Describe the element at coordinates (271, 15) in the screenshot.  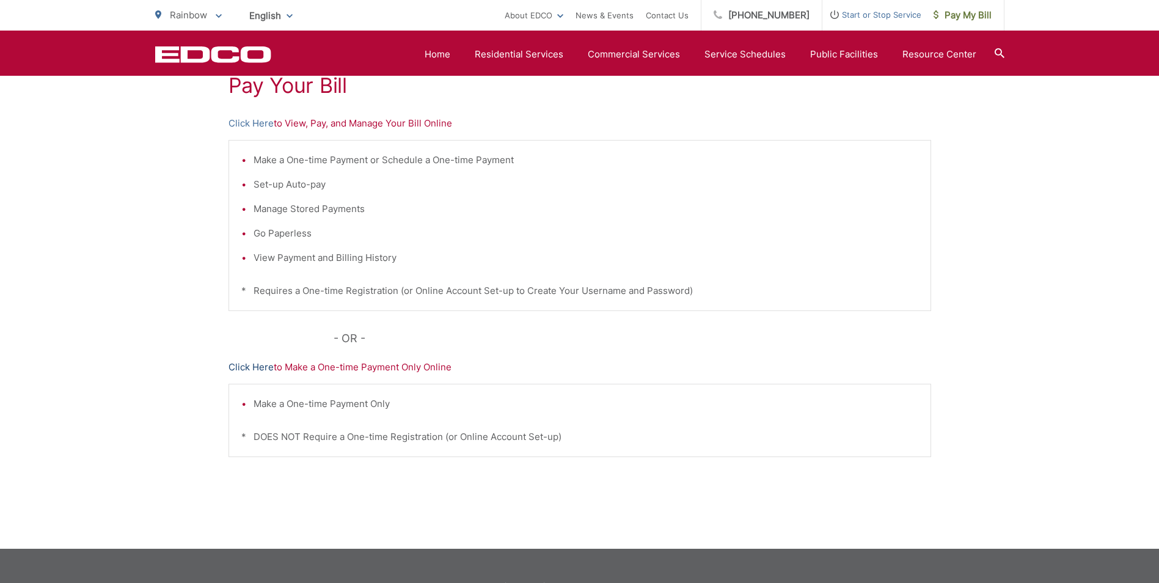
I see `span: English` at that location.